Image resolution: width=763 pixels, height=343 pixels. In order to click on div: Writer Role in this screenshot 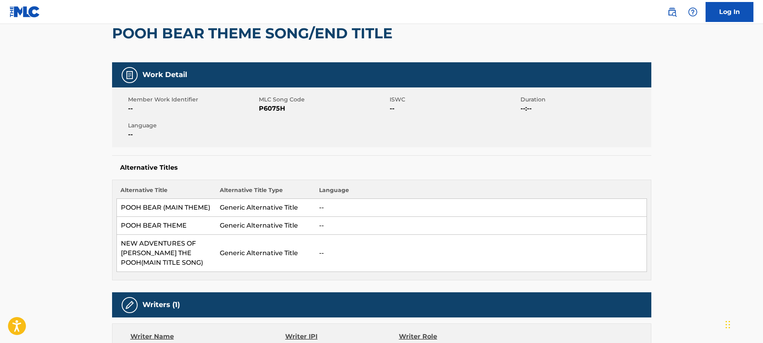, I will do `click(450, 336)`.